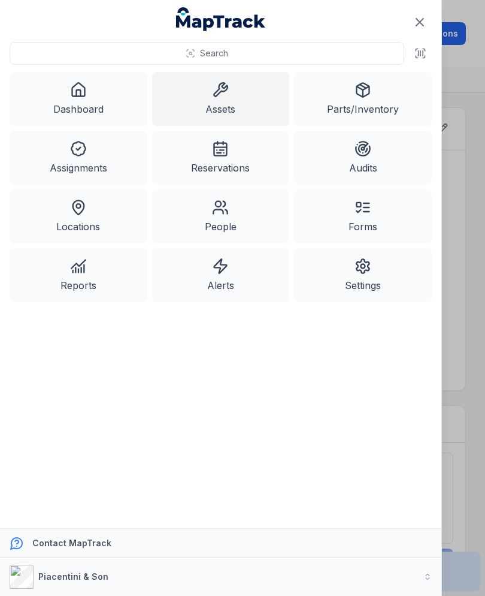  I want to click on a: Dashboard, so click(78, 99).